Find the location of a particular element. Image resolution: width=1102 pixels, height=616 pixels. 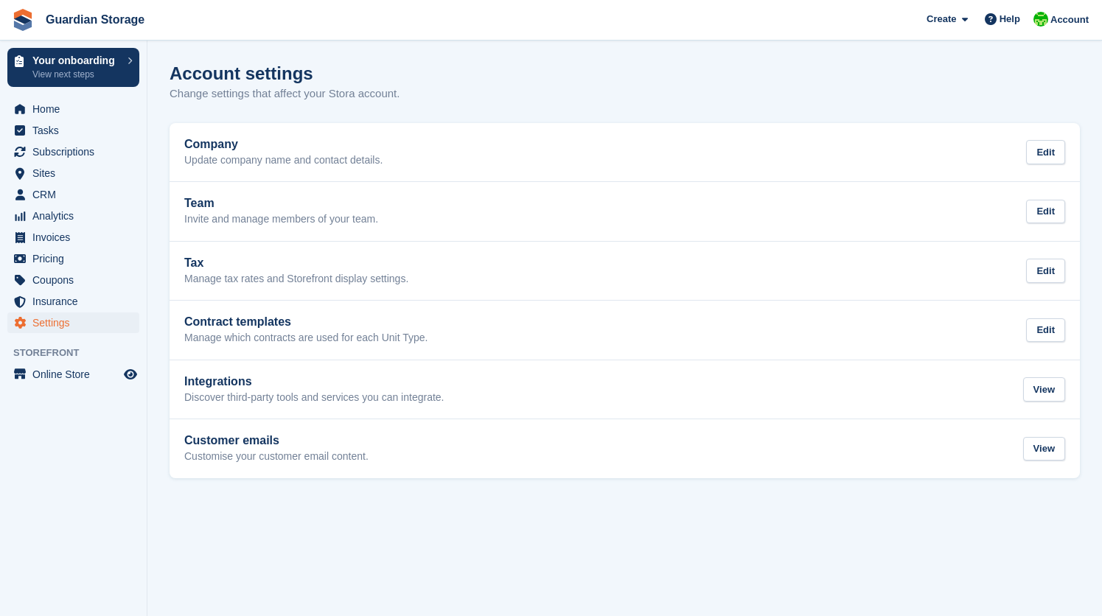

span: Help is located at coordinates (1010, 19).